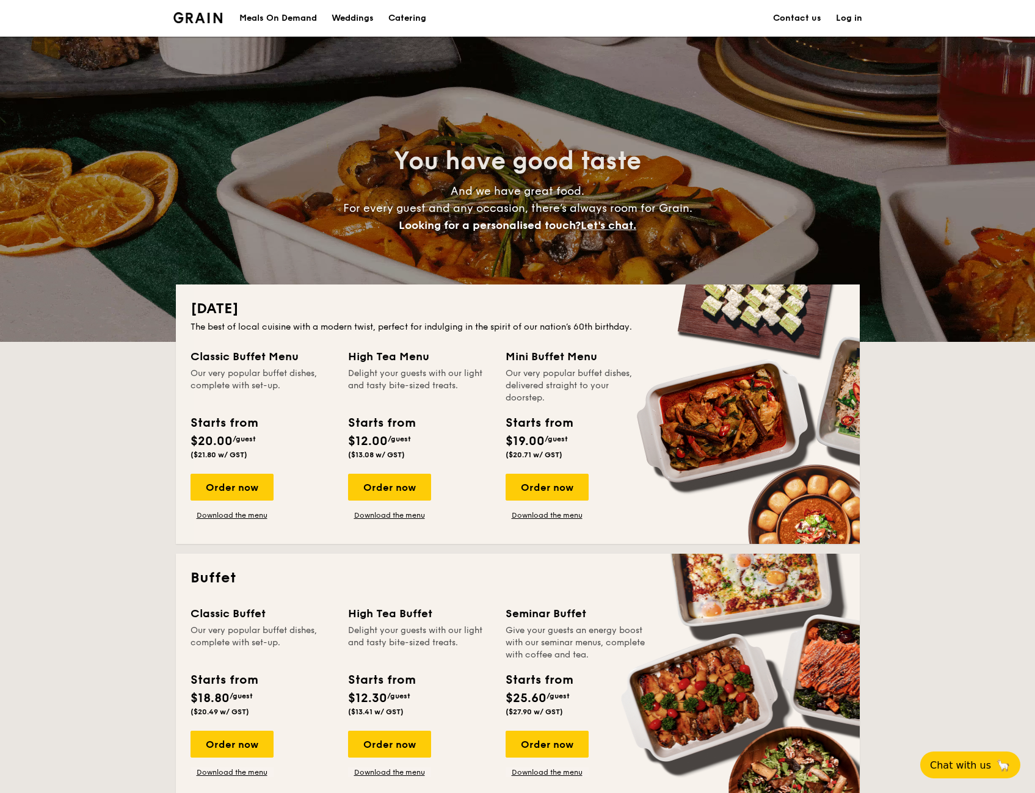 The height and width of the screenshot is (793, 1035). What do you see at coordinates (198, 18) in the screenshot?
I see `a: Logotype` at bounding box center [198, 18].